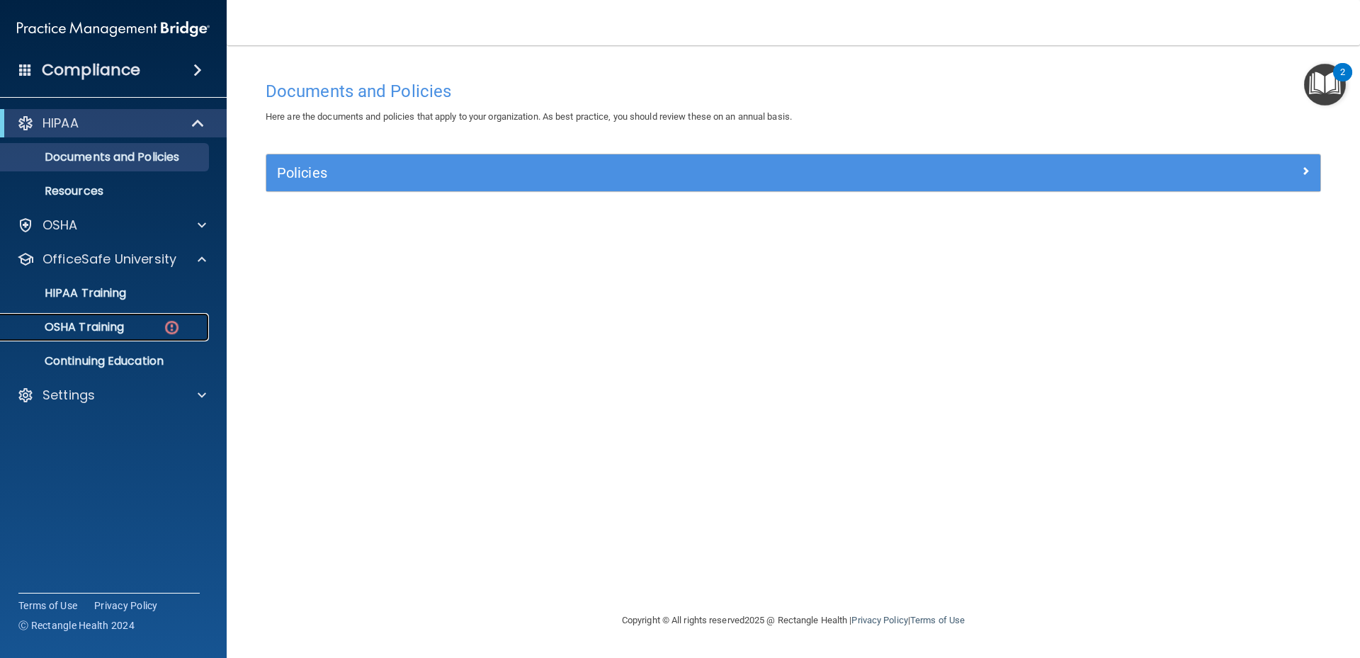 This screenshot has width=1360, height=658. I want to click on p: Documents and Policies, so click(106, 157).